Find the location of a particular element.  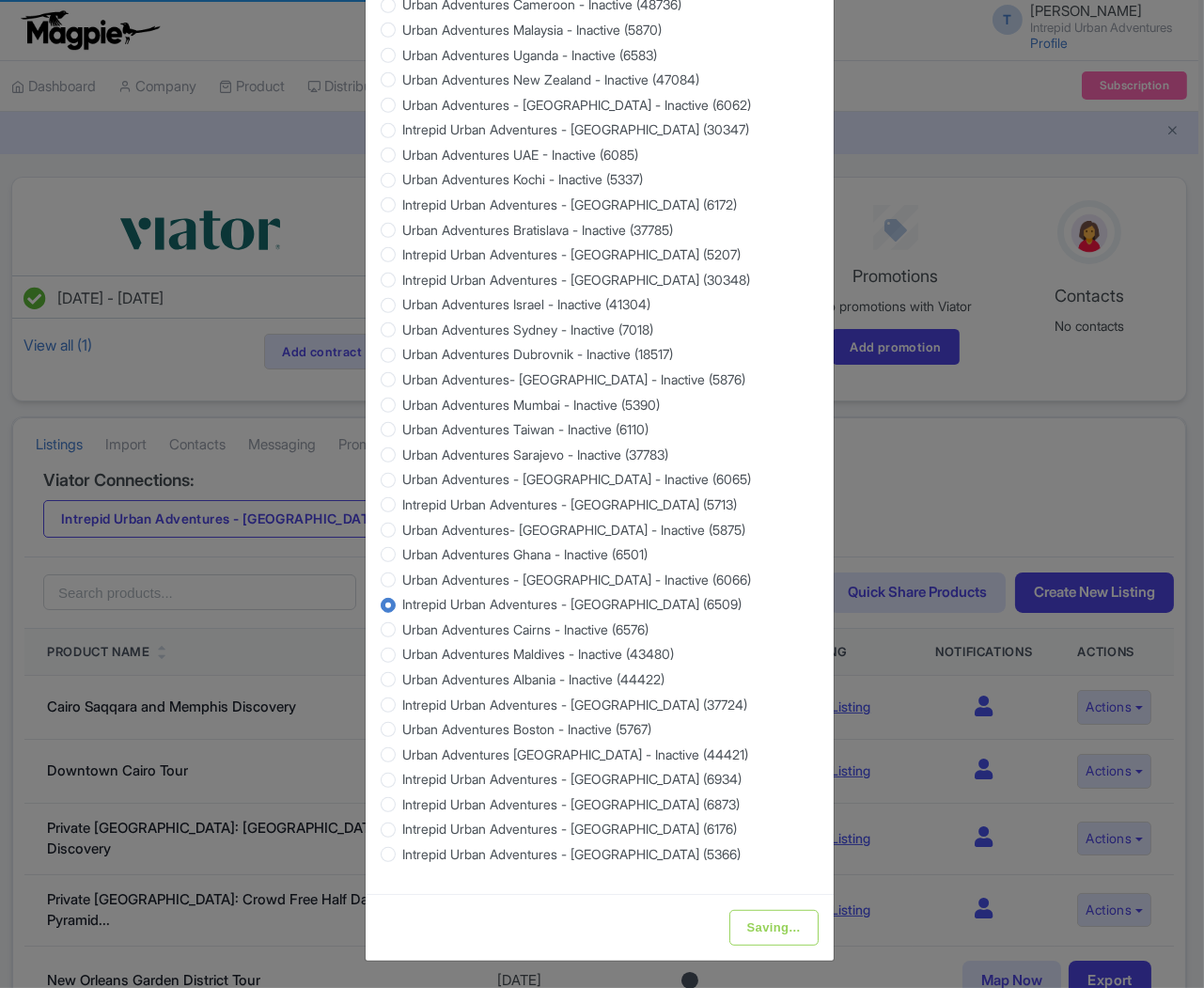

label: Urban Adventures Ghana - Inactive (6501) is located at coordinates (526, 553).